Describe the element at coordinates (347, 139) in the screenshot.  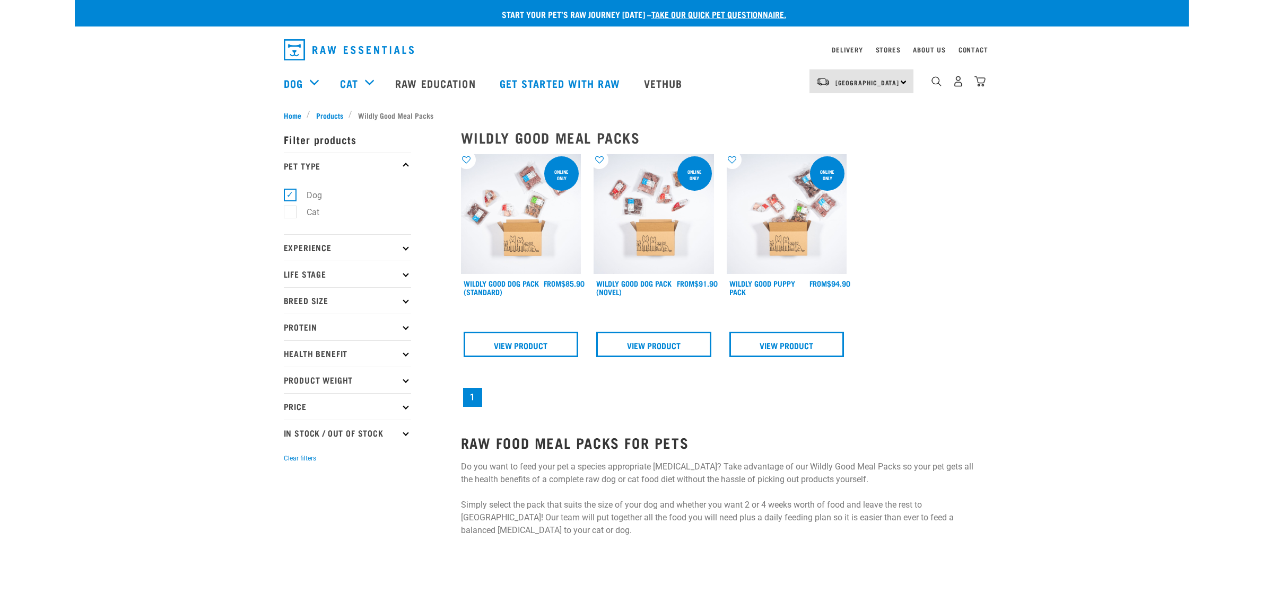
I see `p: Filter products` at that location.